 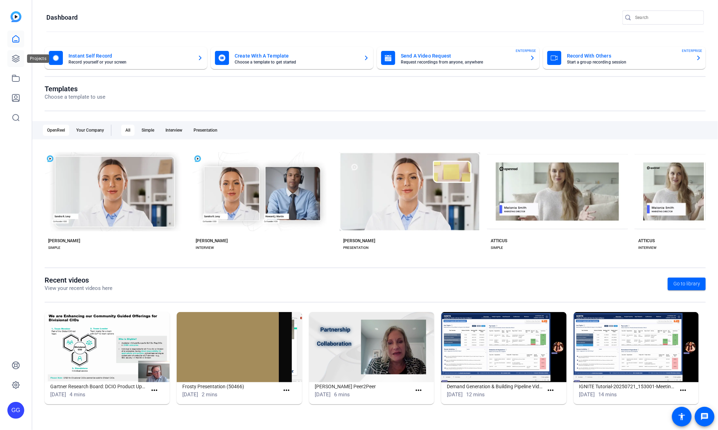 What do you see at coordinates (75, 97) in the screenshot?
I see `p: Choose a template to use` at bounding box center [75, 97].